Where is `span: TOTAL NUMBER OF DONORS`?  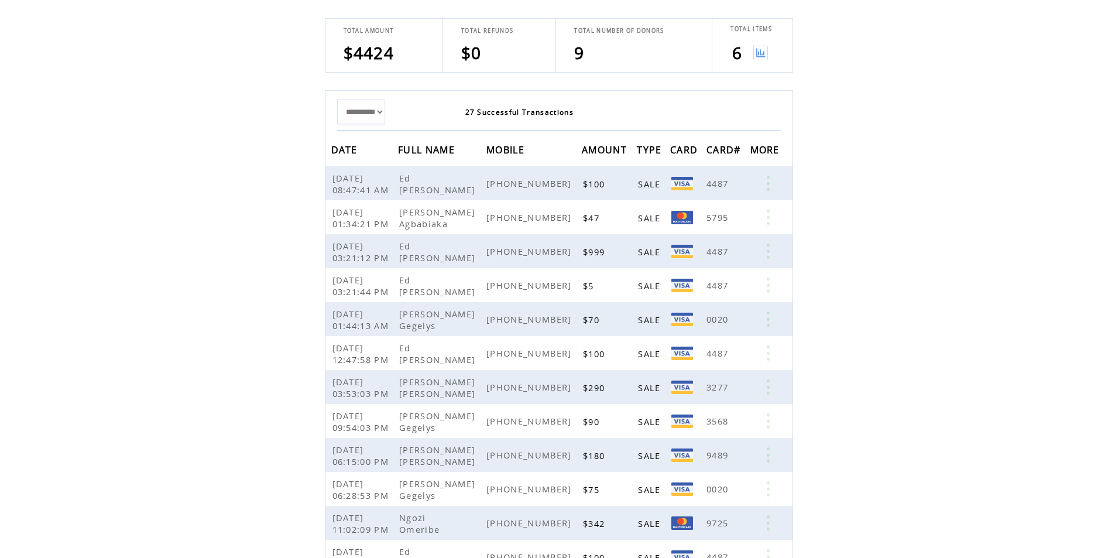 span: TOTAL NUMBER OF DONORS is located at coordinates (619, 30).